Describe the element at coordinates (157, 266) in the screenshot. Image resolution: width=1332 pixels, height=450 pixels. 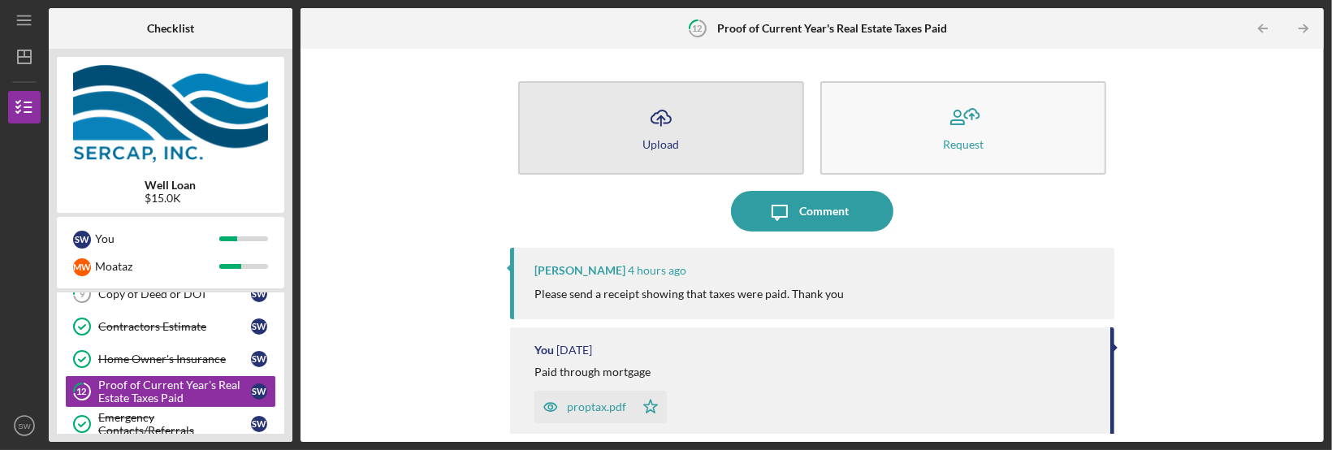
I see `div: Moataz` at that location.